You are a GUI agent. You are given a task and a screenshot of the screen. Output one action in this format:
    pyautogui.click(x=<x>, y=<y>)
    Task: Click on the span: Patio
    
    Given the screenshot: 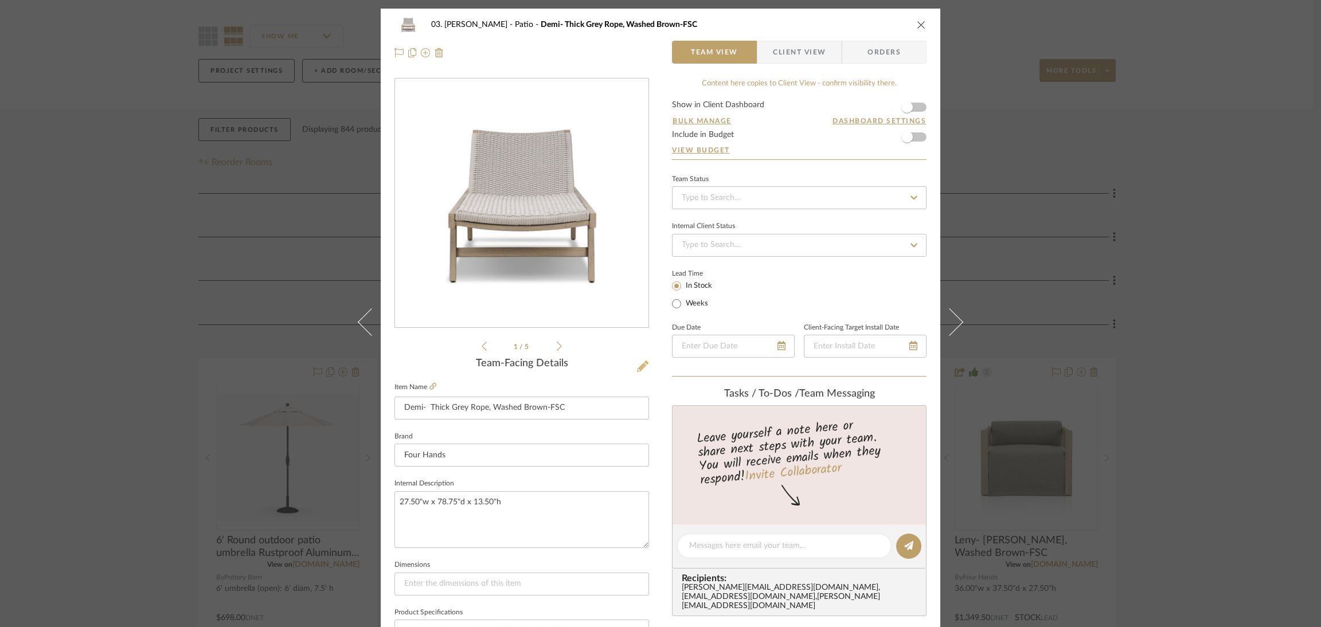 What is the action you would take?
    pyautogui.click(x=527, y=25)
    